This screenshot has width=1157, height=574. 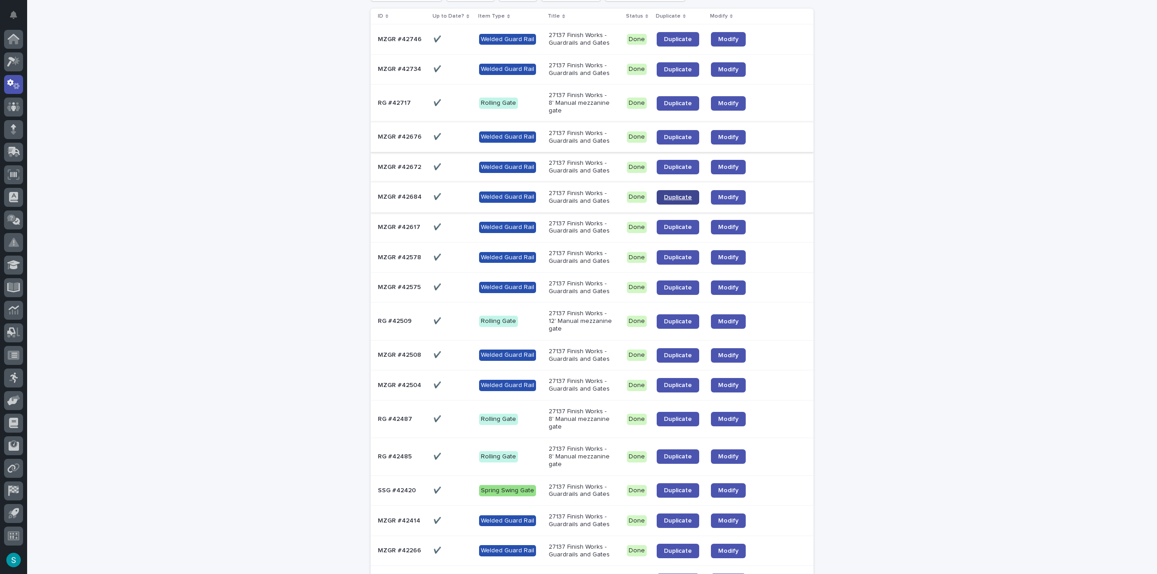 I want to click on button: users-avatar, so click(x=14, y=560).